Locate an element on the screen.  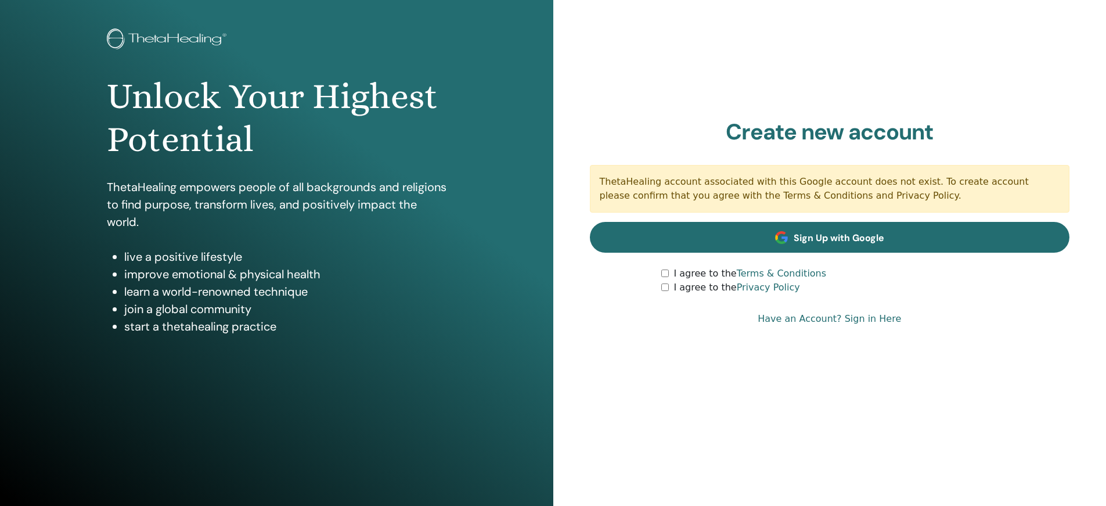
a: Have an Account? Sign in Here is located at coordinates (829, 319).